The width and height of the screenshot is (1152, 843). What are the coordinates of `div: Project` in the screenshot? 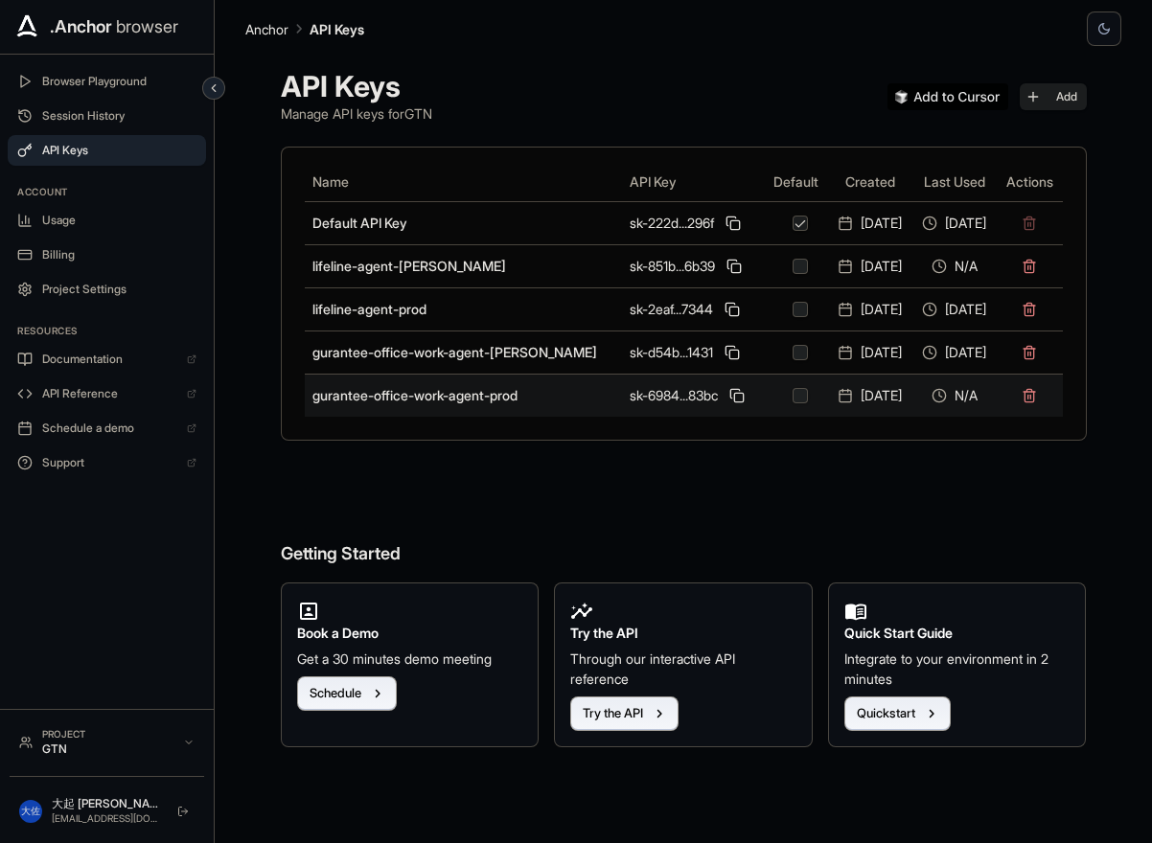 It's located at (107, 734).